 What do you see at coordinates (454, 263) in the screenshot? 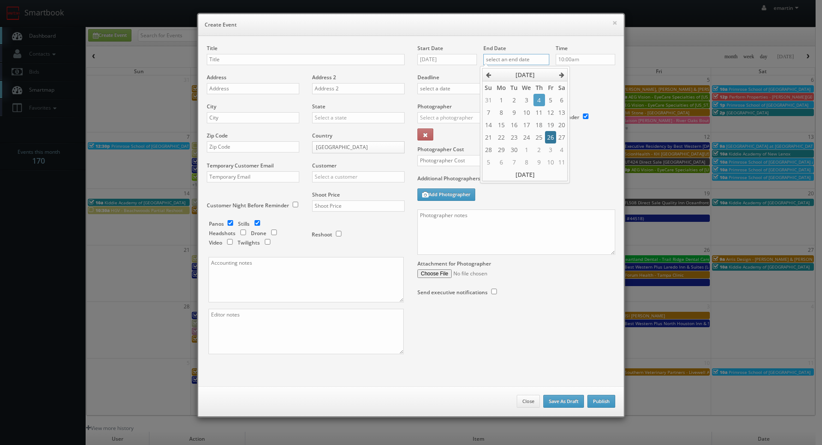
I see `label: Attachment for Photographer` at bounding box center [454, 263].